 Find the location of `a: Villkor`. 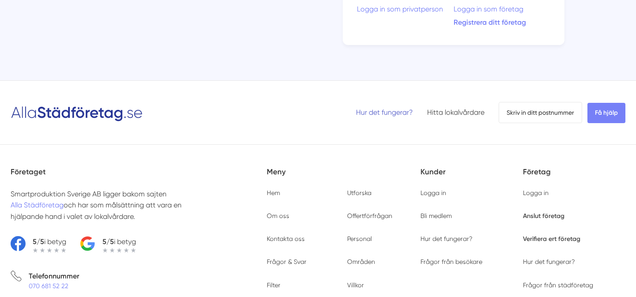

a: Villkor is located at coordinates (355, 285).